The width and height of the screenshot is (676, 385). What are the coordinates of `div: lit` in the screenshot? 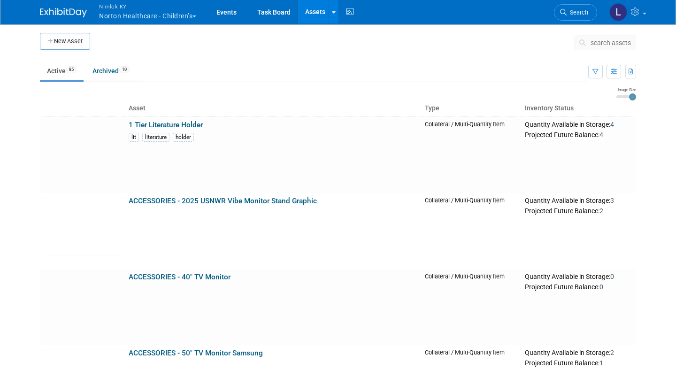 It's located at (134, 137).